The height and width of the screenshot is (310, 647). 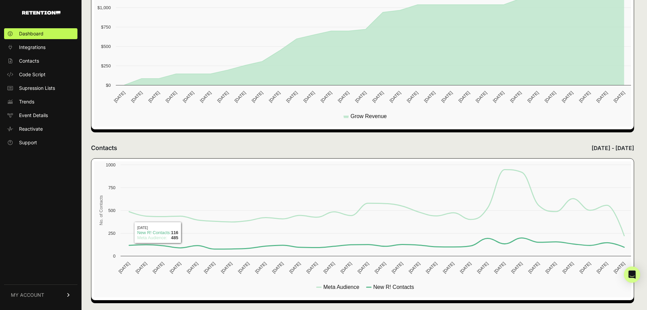 I want to click on span: Trends, so click(x=27, y=102).